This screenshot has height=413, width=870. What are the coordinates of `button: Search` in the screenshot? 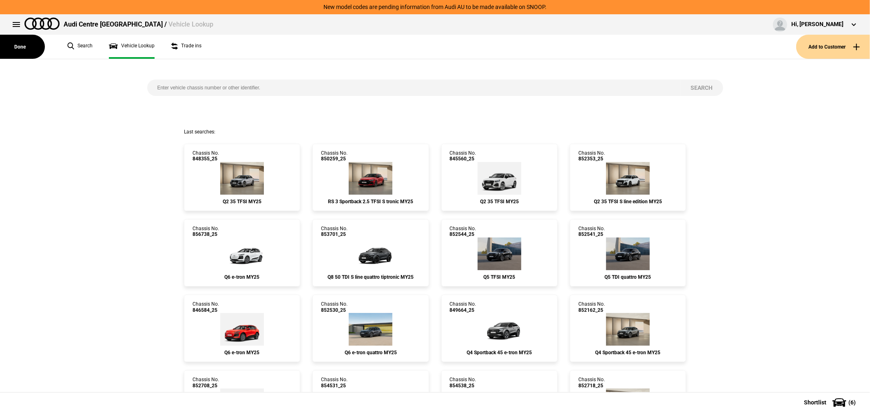 It's located at (702, 88).